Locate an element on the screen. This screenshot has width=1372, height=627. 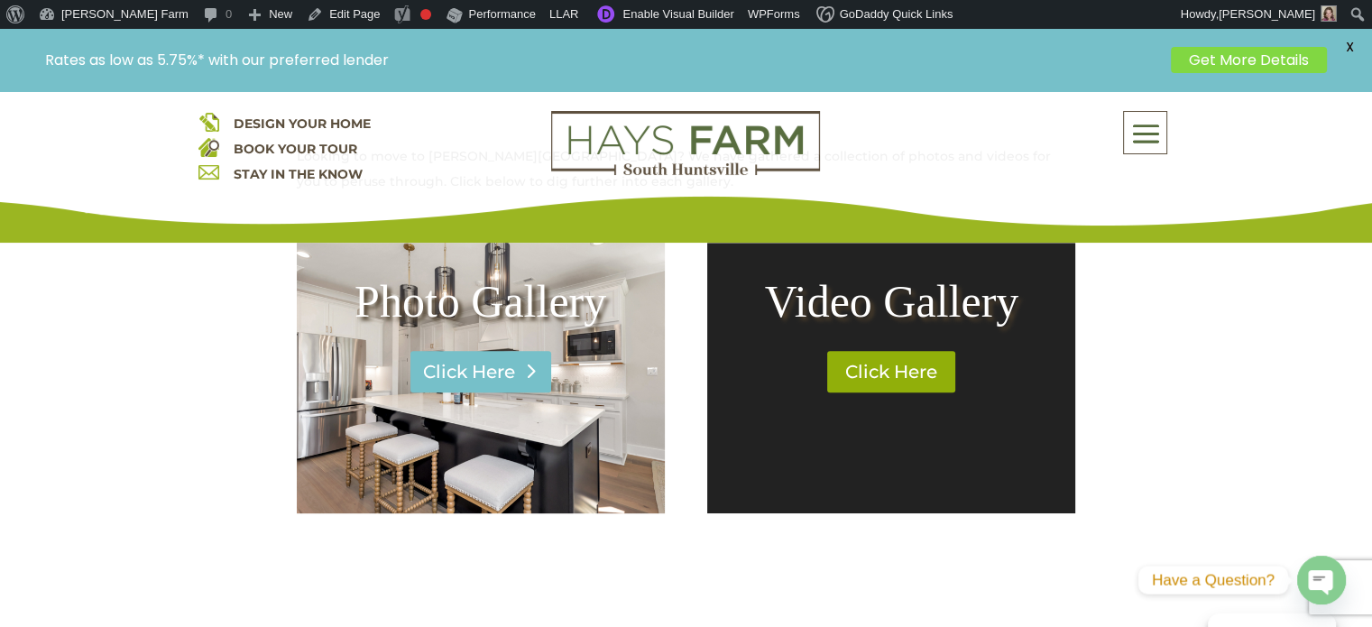
span: DESIGN YOUR HOME is located at coordinates (301, 124).